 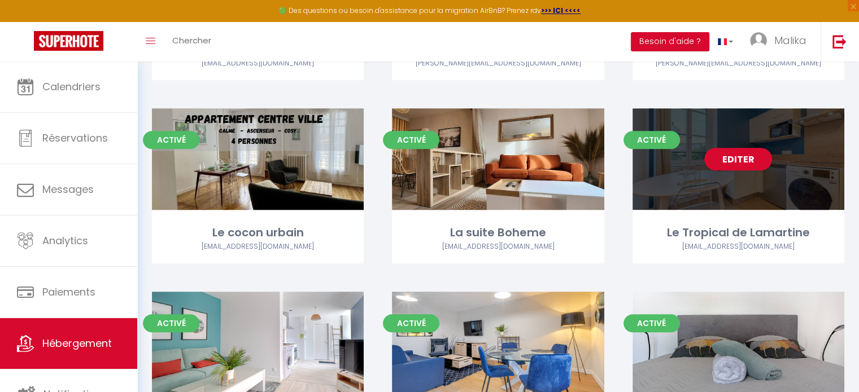 What do you see at coordinates (71, 86) in the screenshot?
I see `span: Calendriers` at bounding box center [71, 86].